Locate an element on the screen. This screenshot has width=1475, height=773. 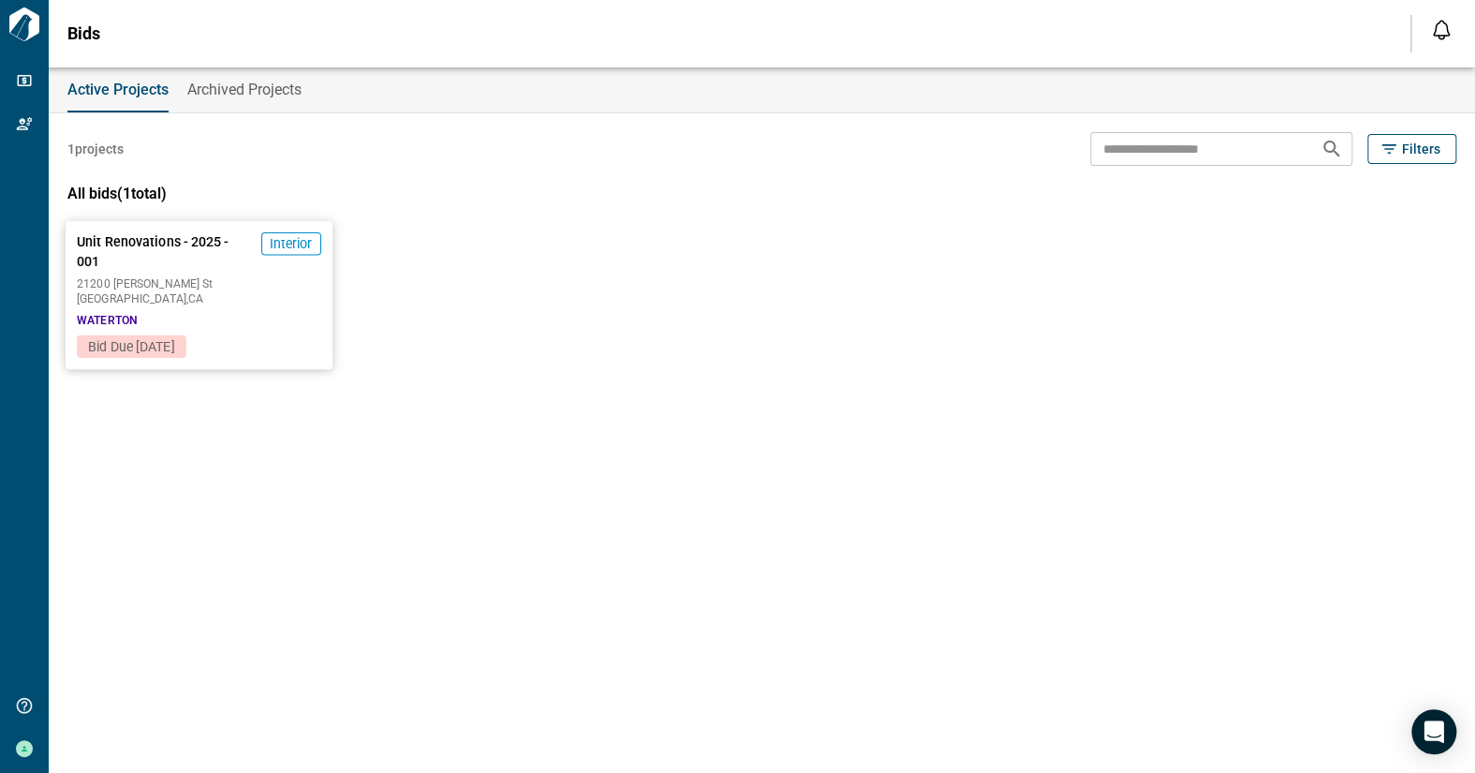
button: Filters is located at coordinates (1412, 149).